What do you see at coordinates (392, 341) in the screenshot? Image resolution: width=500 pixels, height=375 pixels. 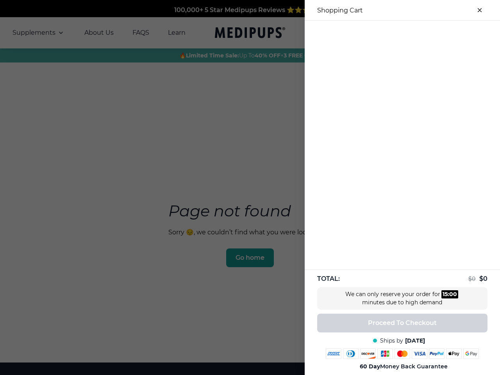 I see `span: Ships by` at bounding box center [392, 341].